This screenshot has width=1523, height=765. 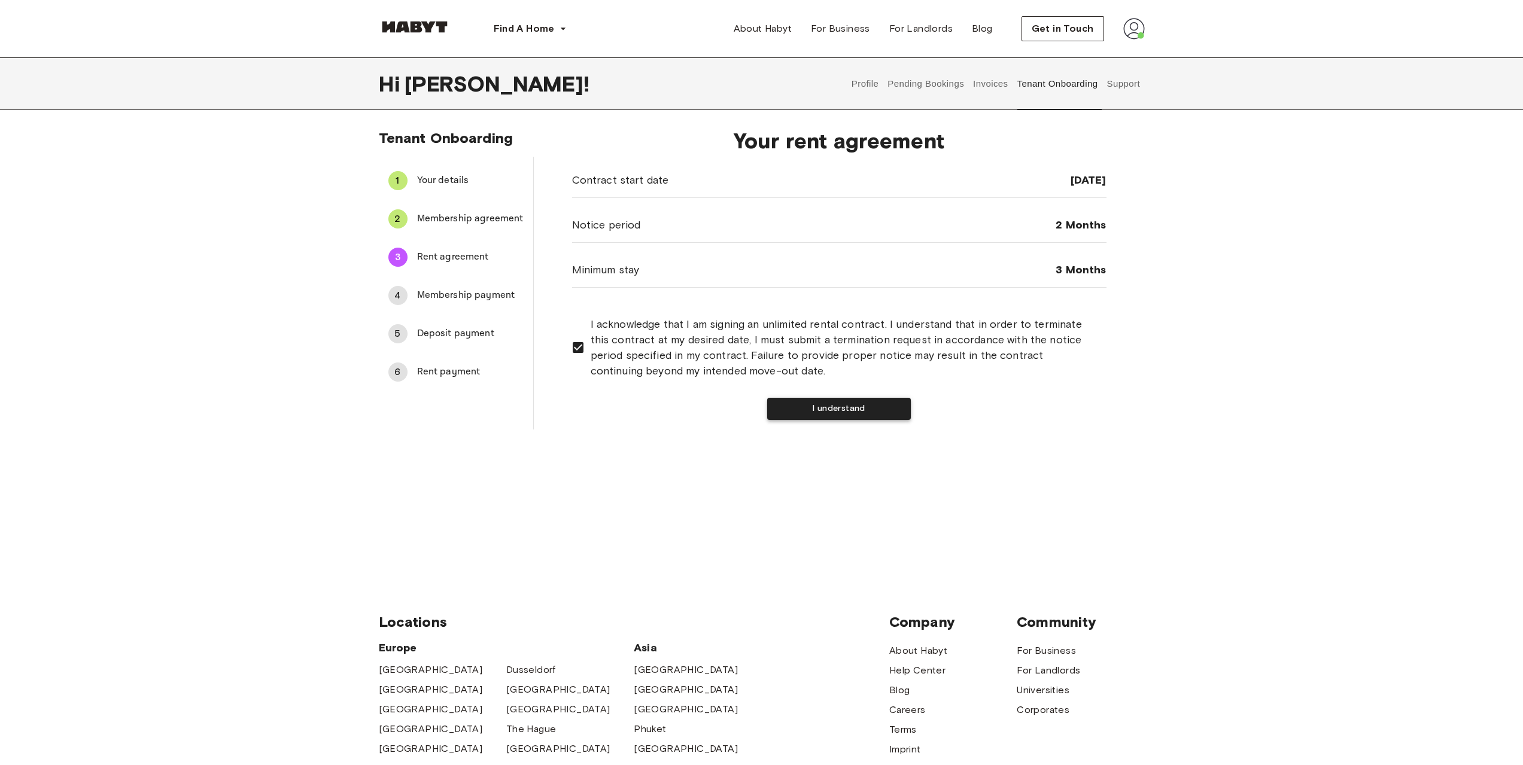 I want to click on button: Invoices, so click(x=990, y=84).